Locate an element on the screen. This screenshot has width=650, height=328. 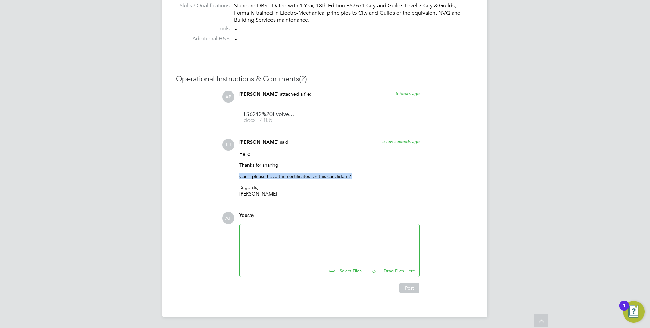
label: Additional H&S is located at coordinates (203, 39).